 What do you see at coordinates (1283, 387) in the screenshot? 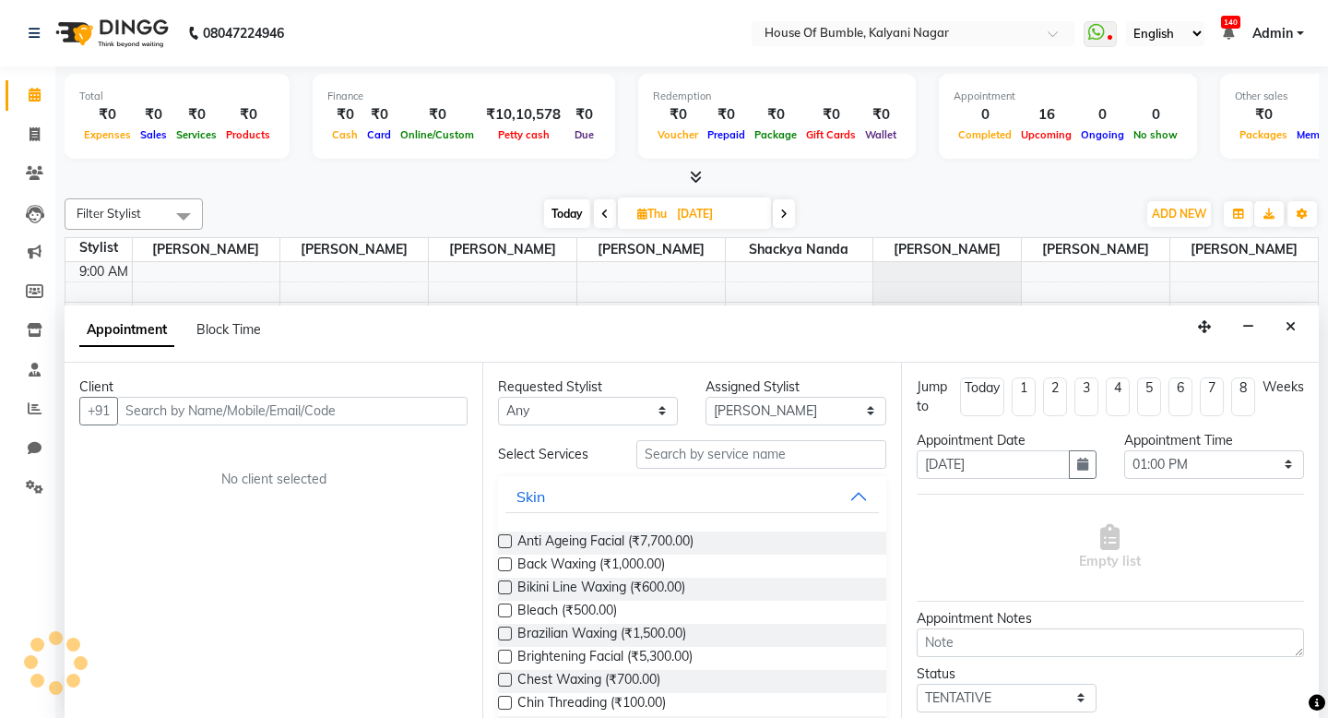
I see `div: Weeks` at bounding box center [1283, 387].